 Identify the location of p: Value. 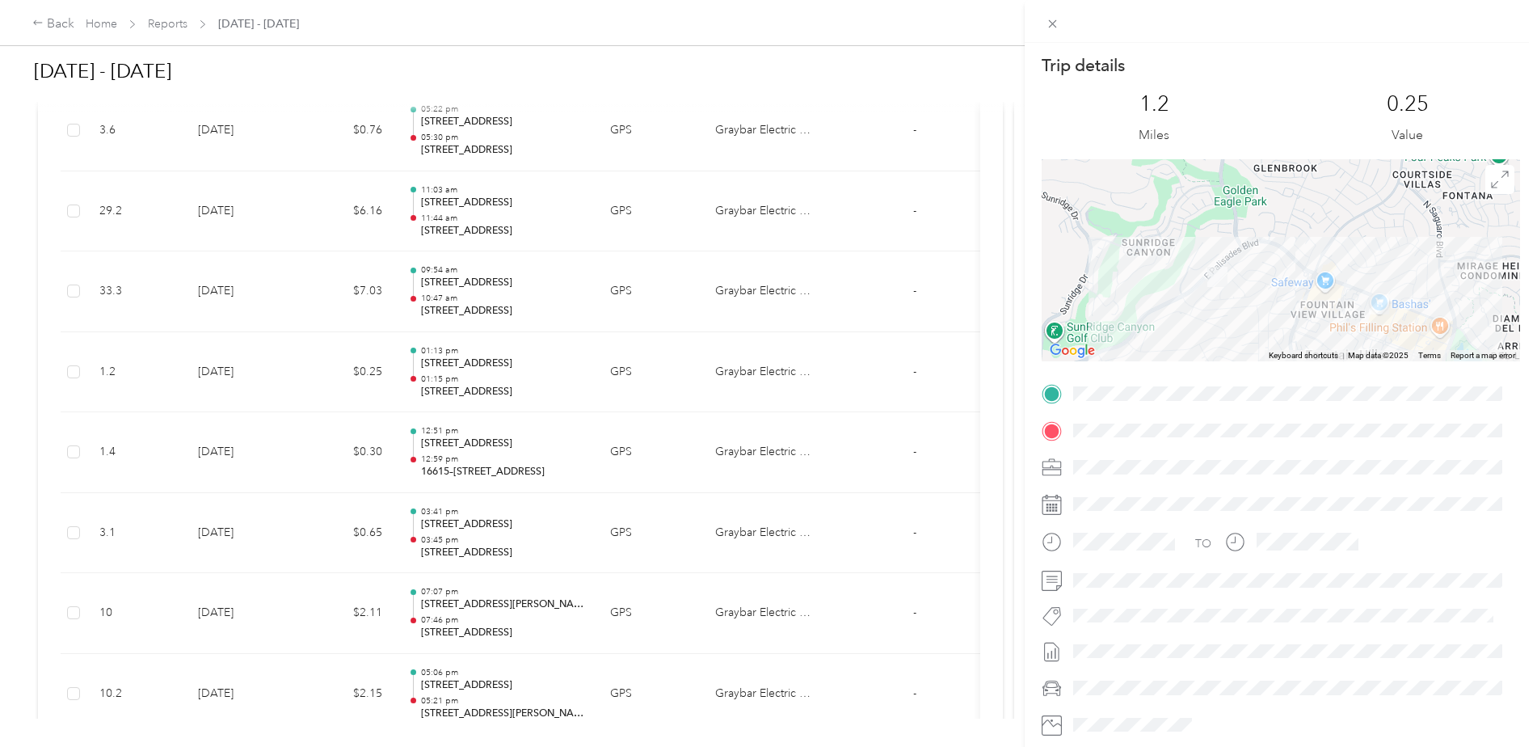
(1407, 135).